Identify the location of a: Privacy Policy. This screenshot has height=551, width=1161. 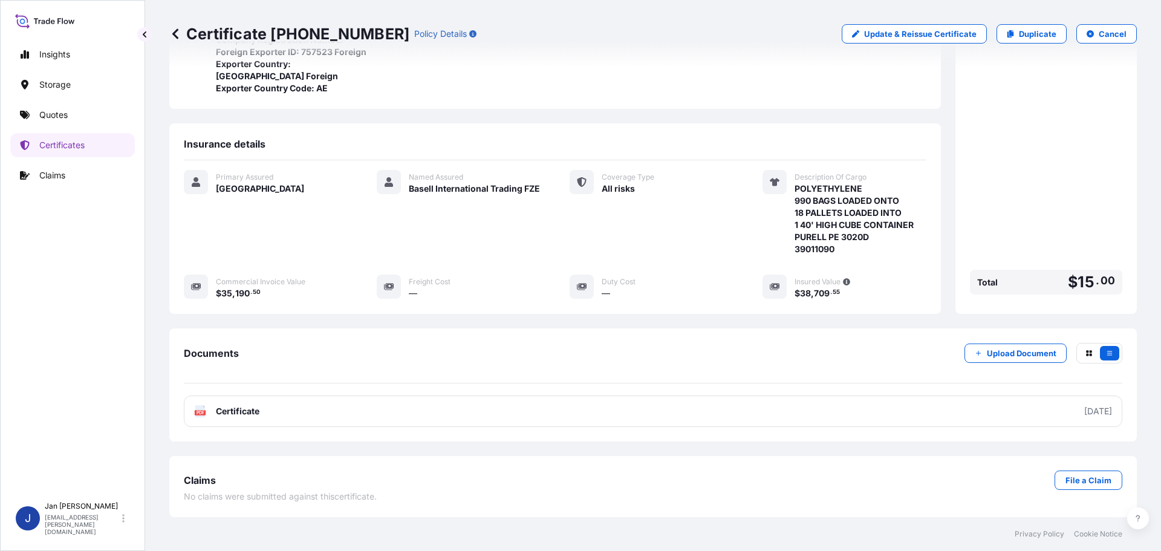
(1040, 534).